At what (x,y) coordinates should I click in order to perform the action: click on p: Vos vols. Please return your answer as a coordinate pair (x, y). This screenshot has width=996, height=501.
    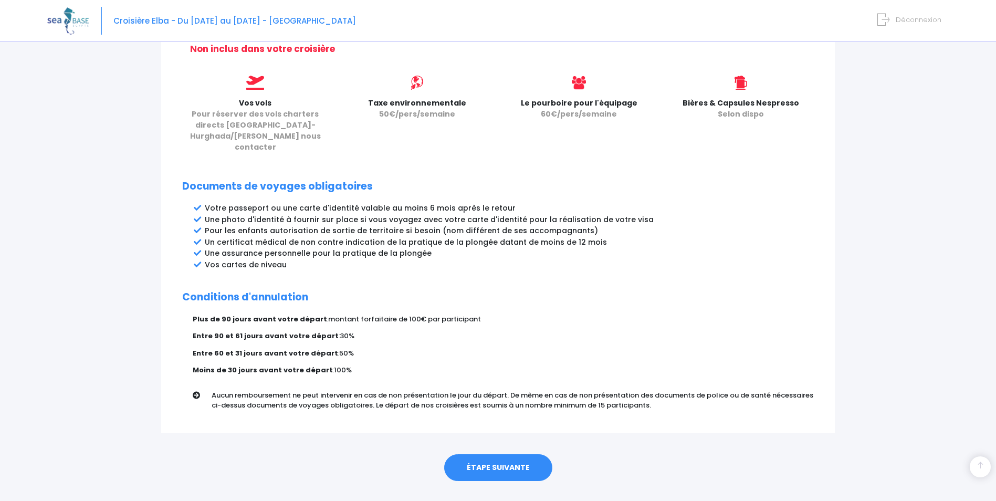
    Looking at the image, I should click on (255, 125).